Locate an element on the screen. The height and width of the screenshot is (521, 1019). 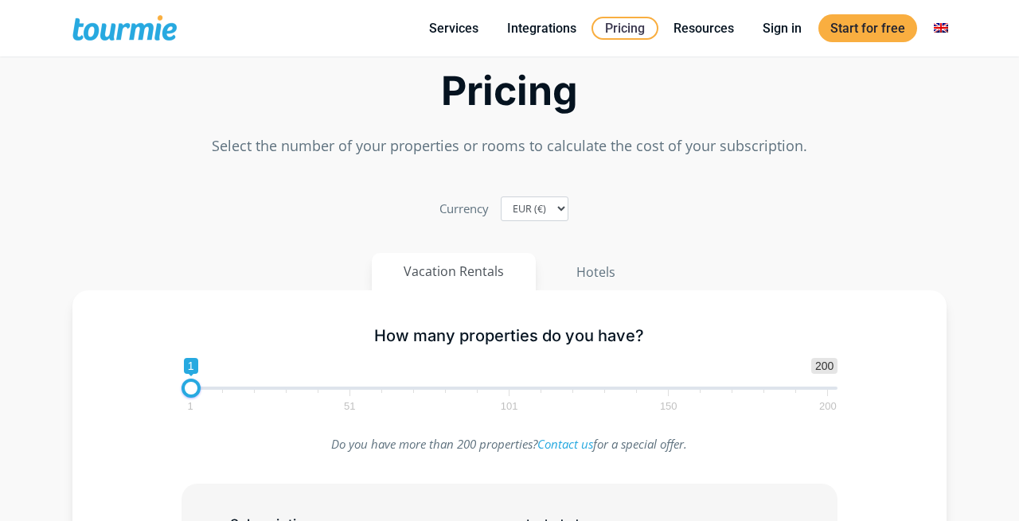
a: Services is located at coordinates (454, 28).